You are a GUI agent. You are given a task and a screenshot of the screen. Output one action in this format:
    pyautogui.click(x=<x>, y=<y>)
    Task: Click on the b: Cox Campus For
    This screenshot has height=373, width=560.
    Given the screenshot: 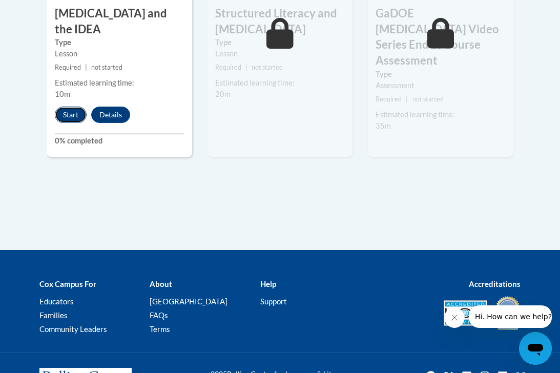 What is the action you would take?
    pyautogui.click(x=68, y=284)
    